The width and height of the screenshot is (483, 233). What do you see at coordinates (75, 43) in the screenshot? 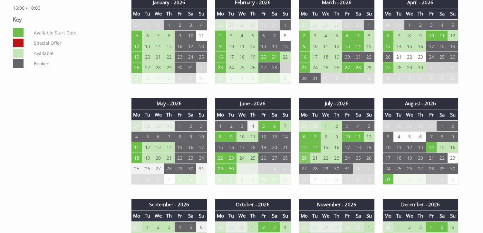
I see `dd: Special Offer` at bounding box center [75, 43].